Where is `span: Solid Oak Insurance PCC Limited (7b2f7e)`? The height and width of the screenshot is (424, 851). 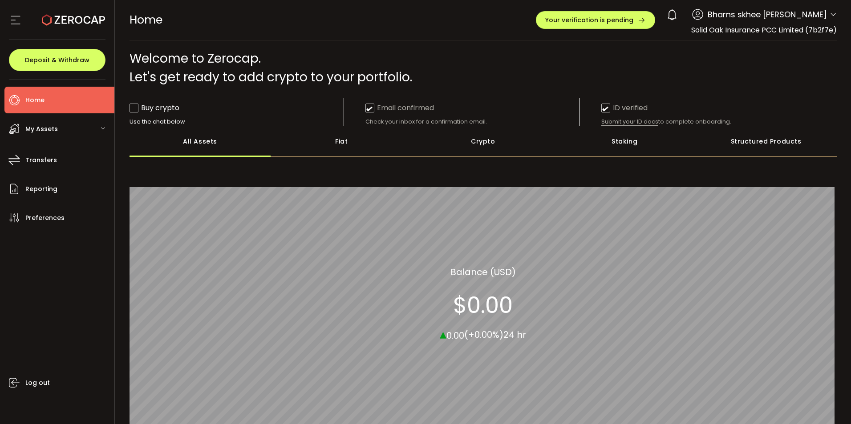
span: Solid Oak Insurance PCC Limited (7b2f7e) is located at coordinates (763, 30).